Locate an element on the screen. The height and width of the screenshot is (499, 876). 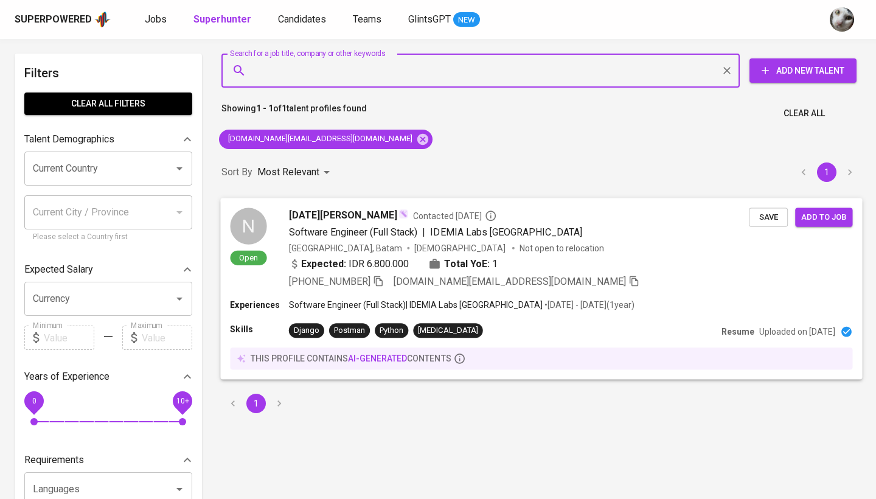
span: Save is located at coordinates (769, 217).